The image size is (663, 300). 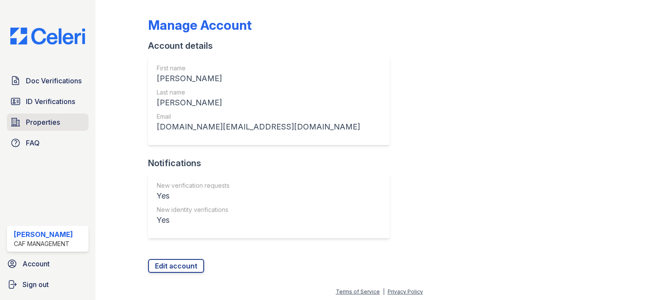 I want to click on div: CAF Management, so click(x=43, y=244).